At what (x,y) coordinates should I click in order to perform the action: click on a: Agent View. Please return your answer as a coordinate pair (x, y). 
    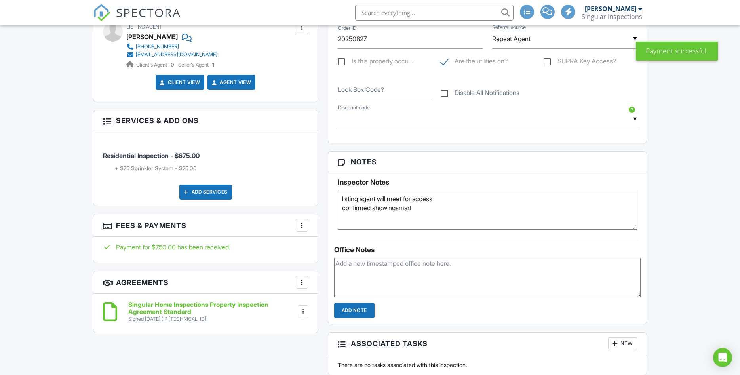
    Looking at the image, I should click on (230, 82).